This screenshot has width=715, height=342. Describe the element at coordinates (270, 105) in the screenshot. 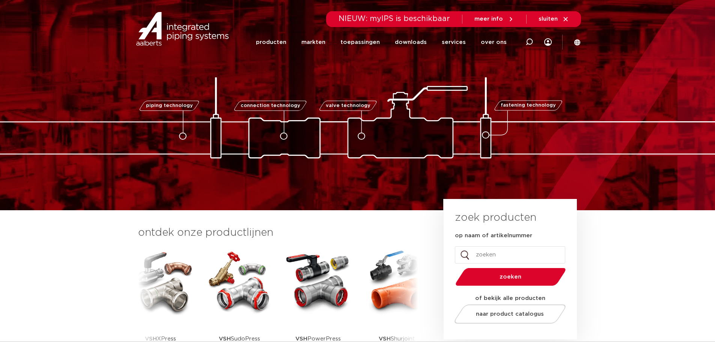

I see `span: connection technology` at that location.